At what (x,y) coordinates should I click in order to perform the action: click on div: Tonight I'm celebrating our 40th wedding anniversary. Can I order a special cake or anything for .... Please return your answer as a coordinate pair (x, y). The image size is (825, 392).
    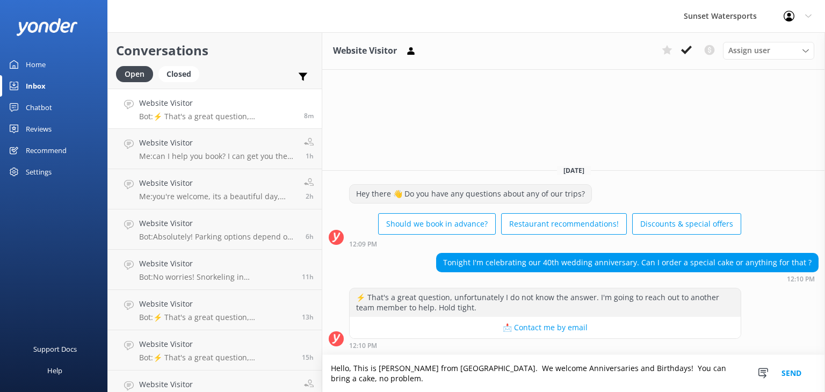
    Looking at the image, I should click on (628, 263).